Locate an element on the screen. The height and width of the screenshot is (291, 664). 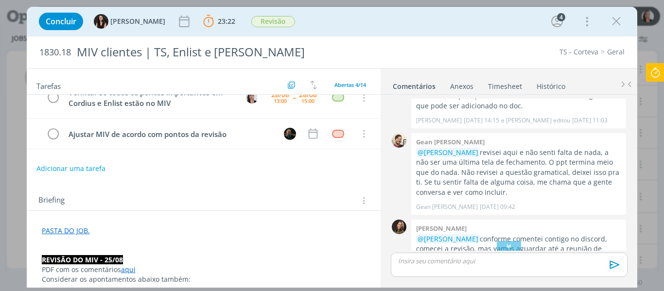
div: 15:00 is located at coordinates (308, 101).